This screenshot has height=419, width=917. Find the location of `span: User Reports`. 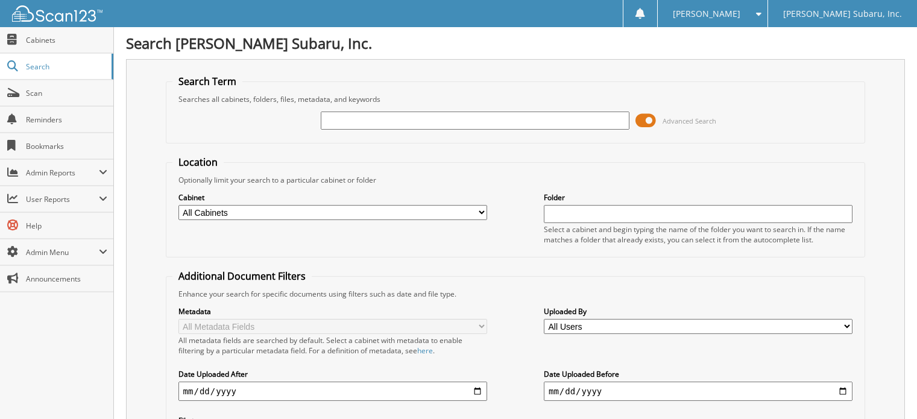

span: User Reports is located at coordinates (62, 199).